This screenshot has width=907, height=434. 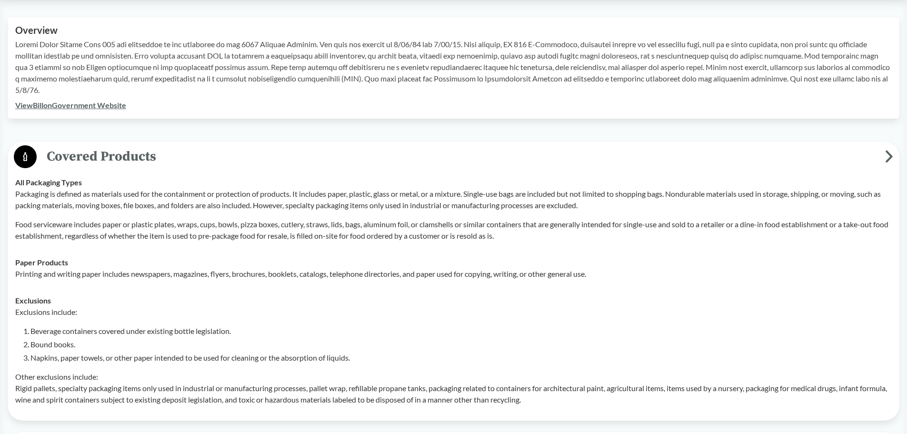 I want to click on strong: Paper Products, so click(x=41, y=262).